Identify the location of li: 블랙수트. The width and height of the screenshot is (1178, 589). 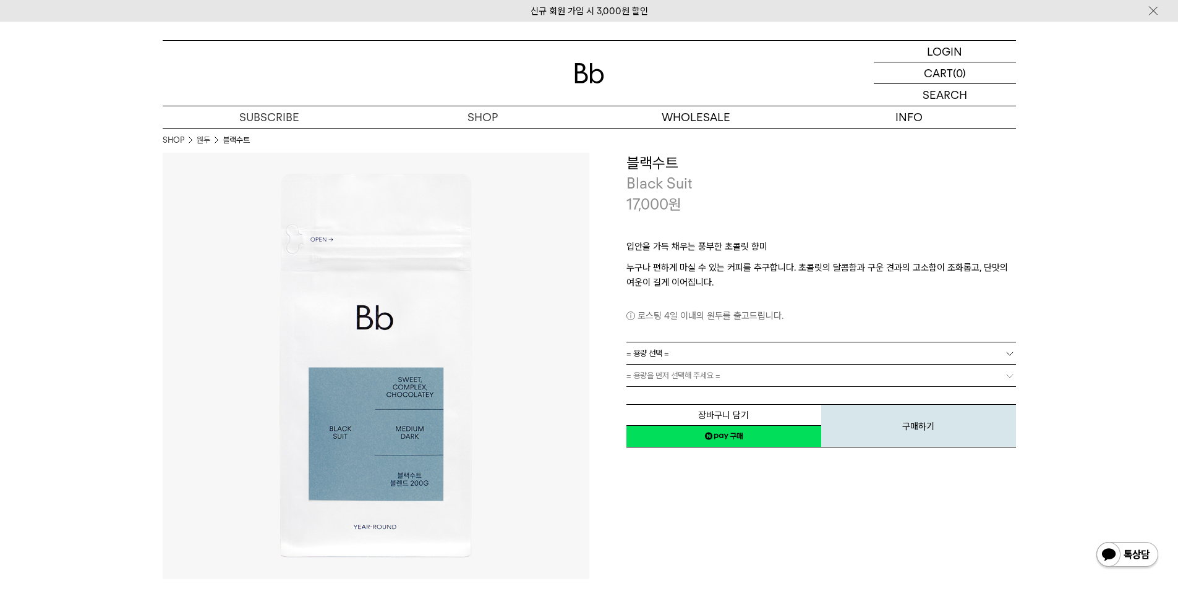
(236, 140).